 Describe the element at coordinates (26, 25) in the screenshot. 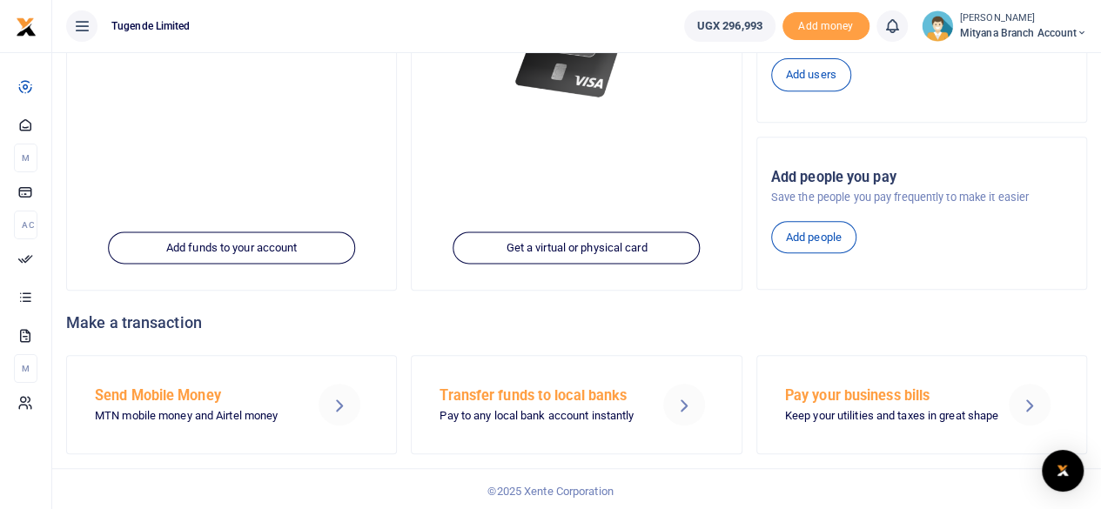

I see `a: logo-small logo-large logo-large` at that location.